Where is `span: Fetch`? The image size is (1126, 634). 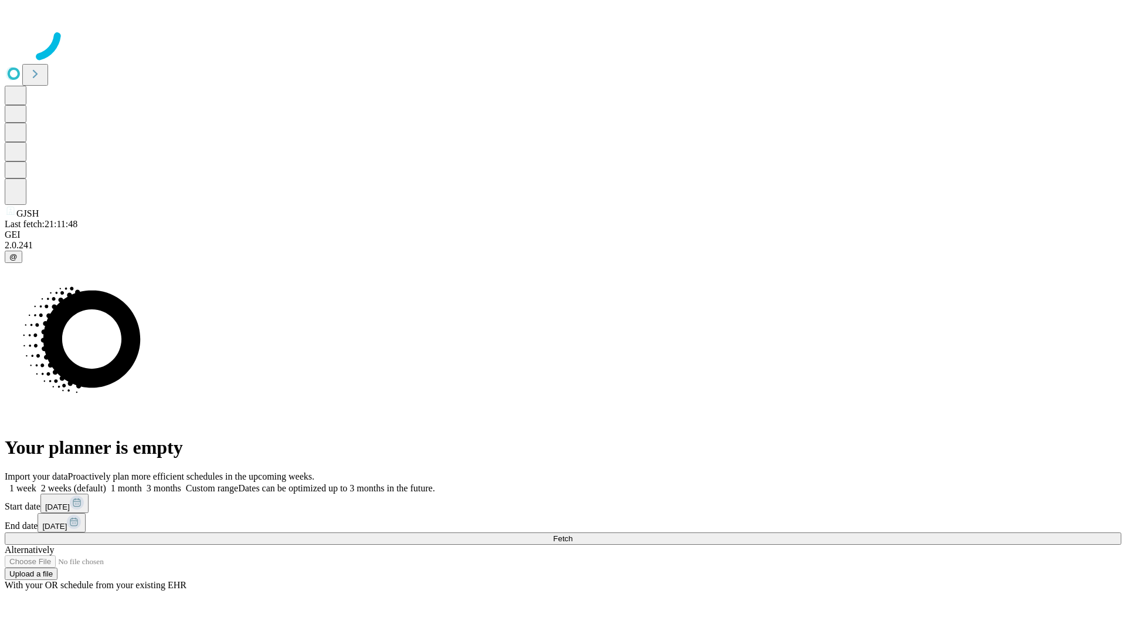
span: Fetch is located at coordinates (563, 538).